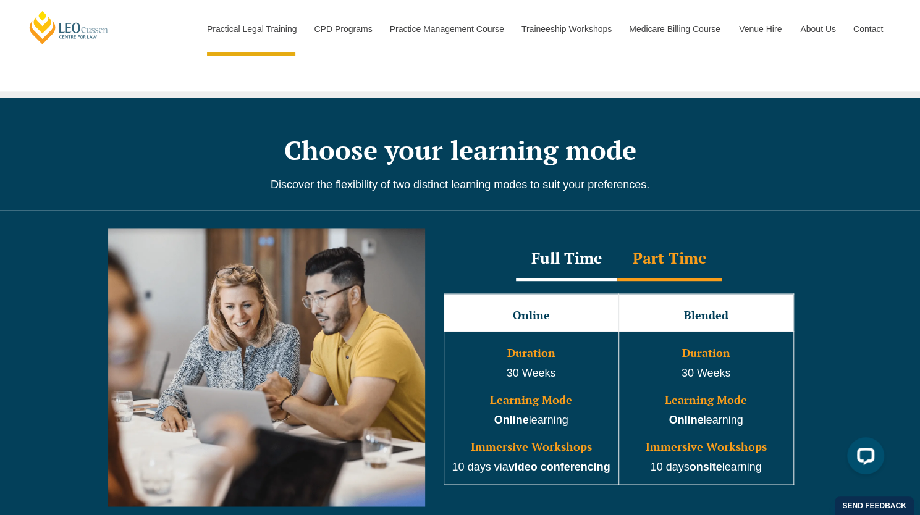 The height and width of the screenshot is (515, 920). What do you see at coordinates (669, 259) in the screenshot?
I see `div: Part Time` at bounding box center [669, 259].